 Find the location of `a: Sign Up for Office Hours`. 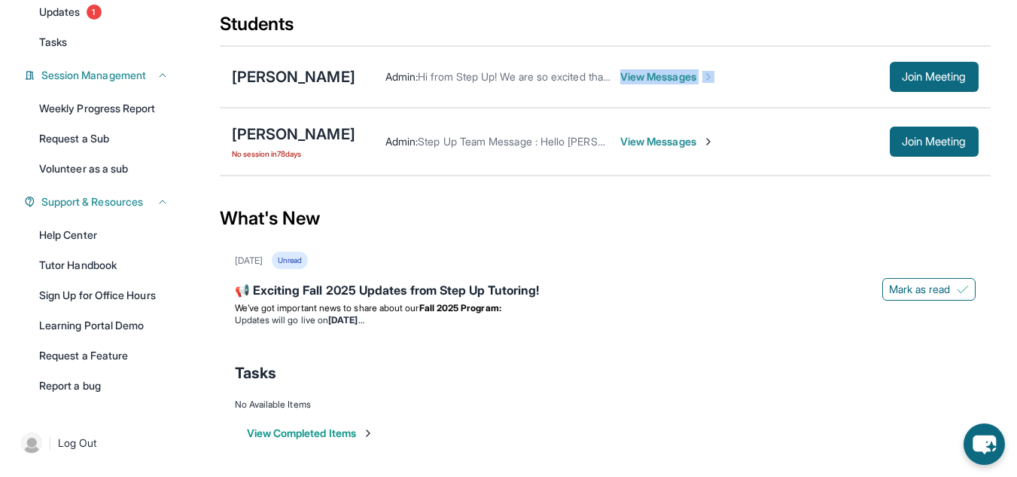

a: Sign Up for Office Hours is located at coordinates (104, 295).